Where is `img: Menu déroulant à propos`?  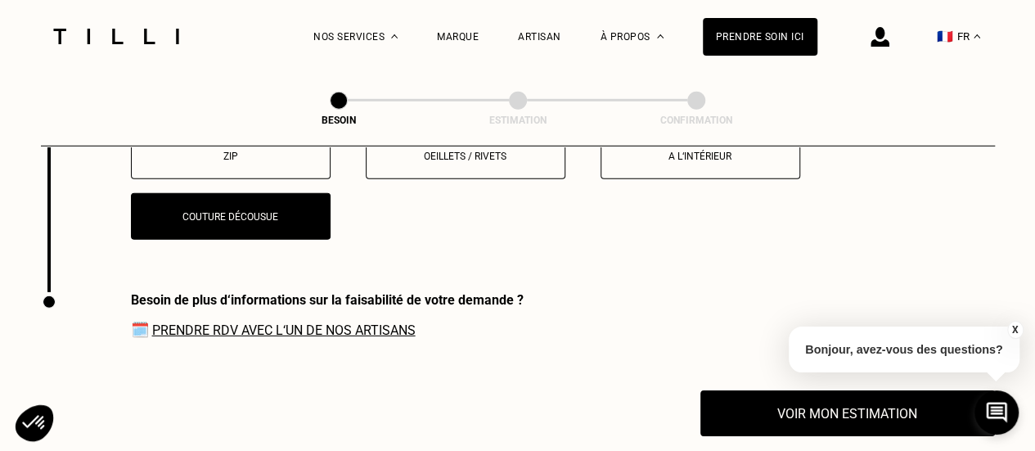 img: Menu déroulant à propos is located at coordinates (660, 36).